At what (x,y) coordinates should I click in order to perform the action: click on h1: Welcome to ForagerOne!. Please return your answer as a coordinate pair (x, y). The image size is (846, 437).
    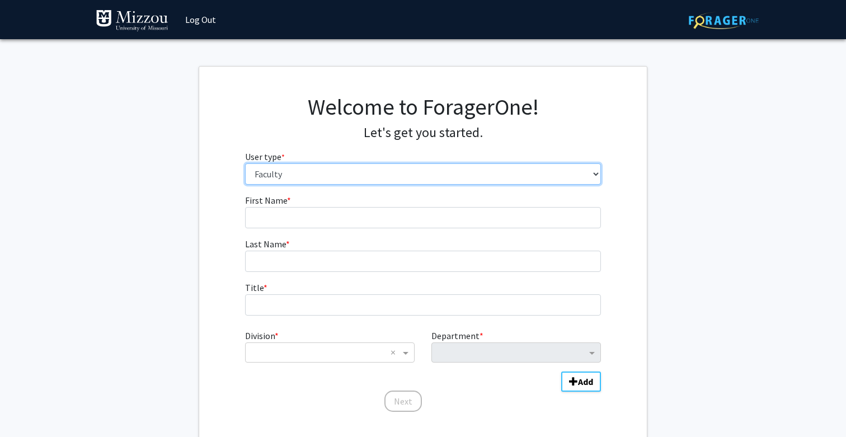
    Looking at the image, I should click on (423, 107).